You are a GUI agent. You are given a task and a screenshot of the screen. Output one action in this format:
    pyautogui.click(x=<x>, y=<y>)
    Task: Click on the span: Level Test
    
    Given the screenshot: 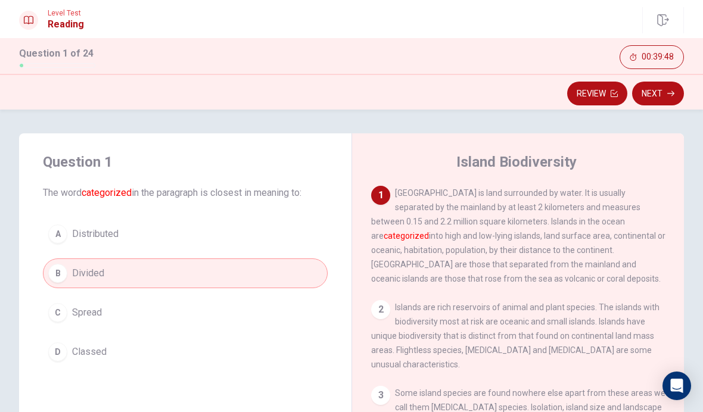 What is the action you would take?
    pyautogui.click(x=66, y=13)
    